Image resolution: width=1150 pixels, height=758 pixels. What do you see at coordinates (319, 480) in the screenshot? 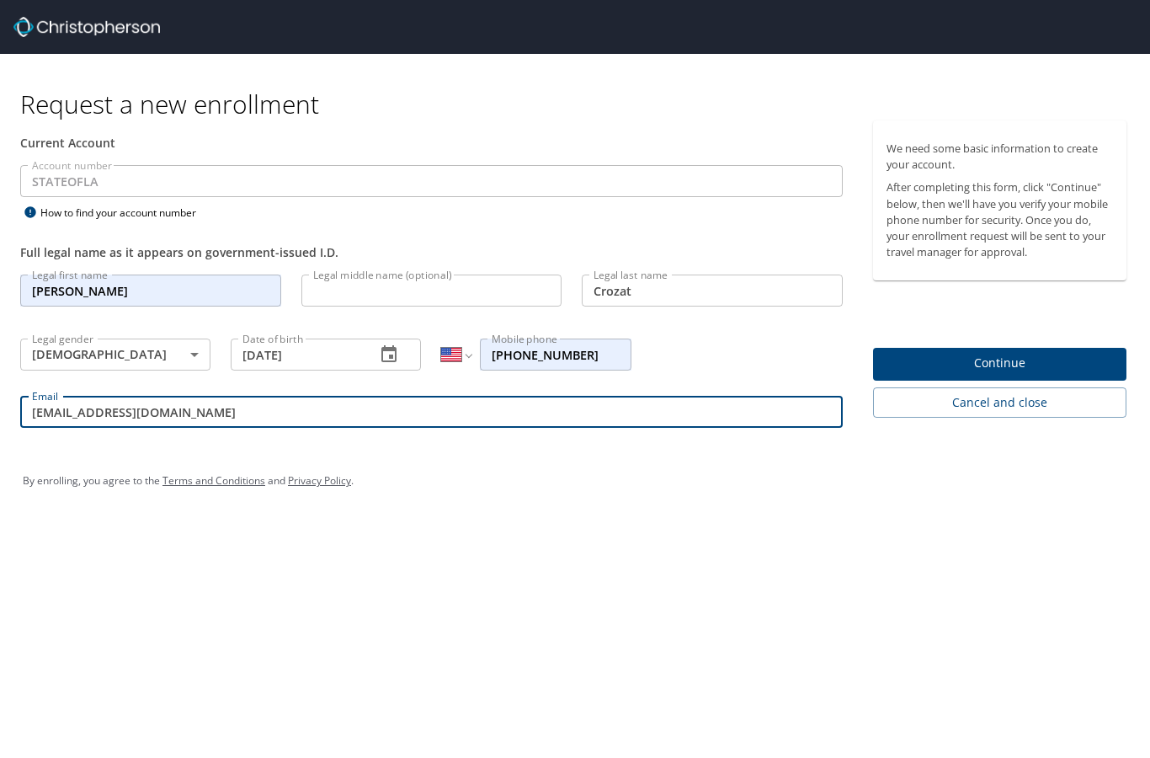
I see `a: Privacy Policy` at bounding box center [319, 480].